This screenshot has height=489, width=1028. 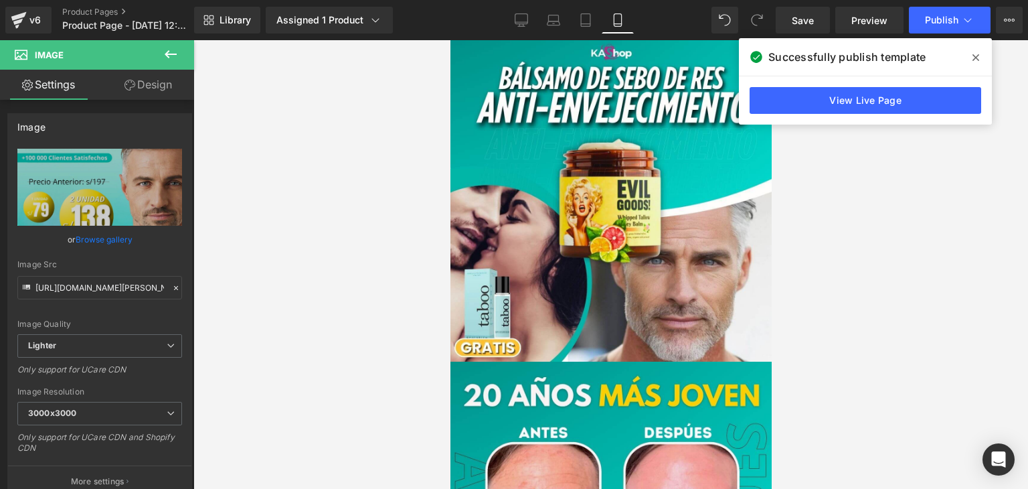 I want to click on button: Publish, so click(x=950, y=20).